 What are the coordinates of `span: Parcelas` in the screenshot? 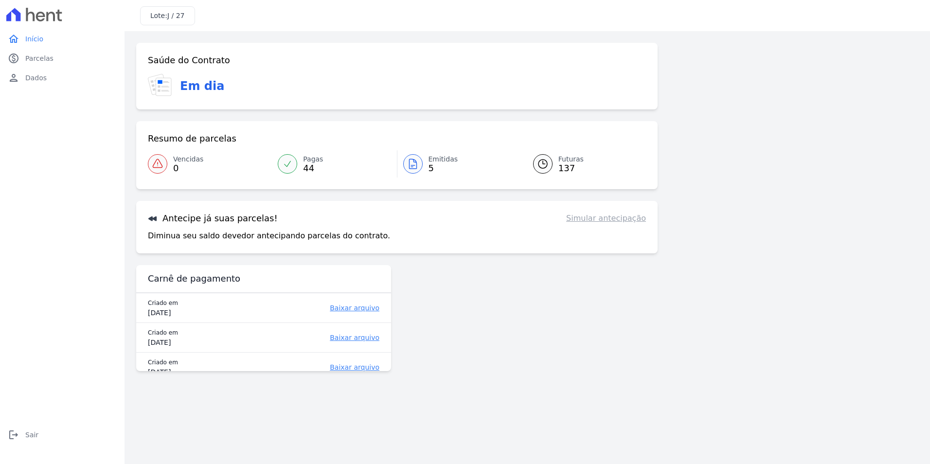 It's located at (39, 58).